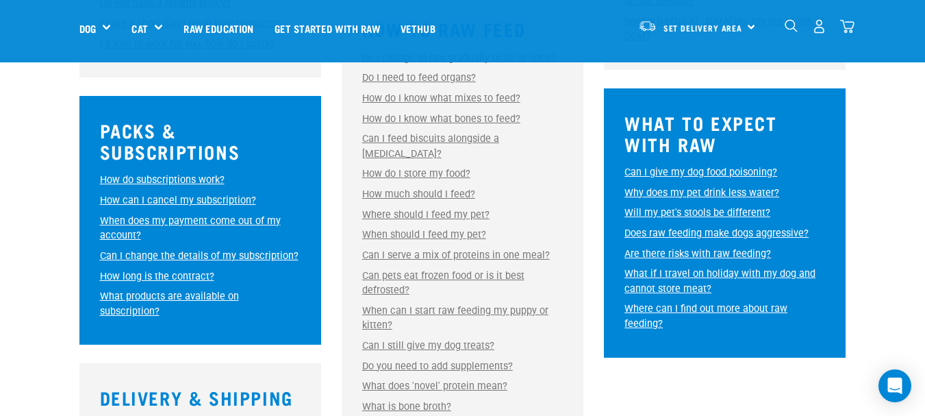 Image resolution: width=925 pixels, height=416 pixels. What do you see at coordinates (438, 366) in the screenshot?
I see `a: Do you need to add supplements?` at bounding box center [438, 366].